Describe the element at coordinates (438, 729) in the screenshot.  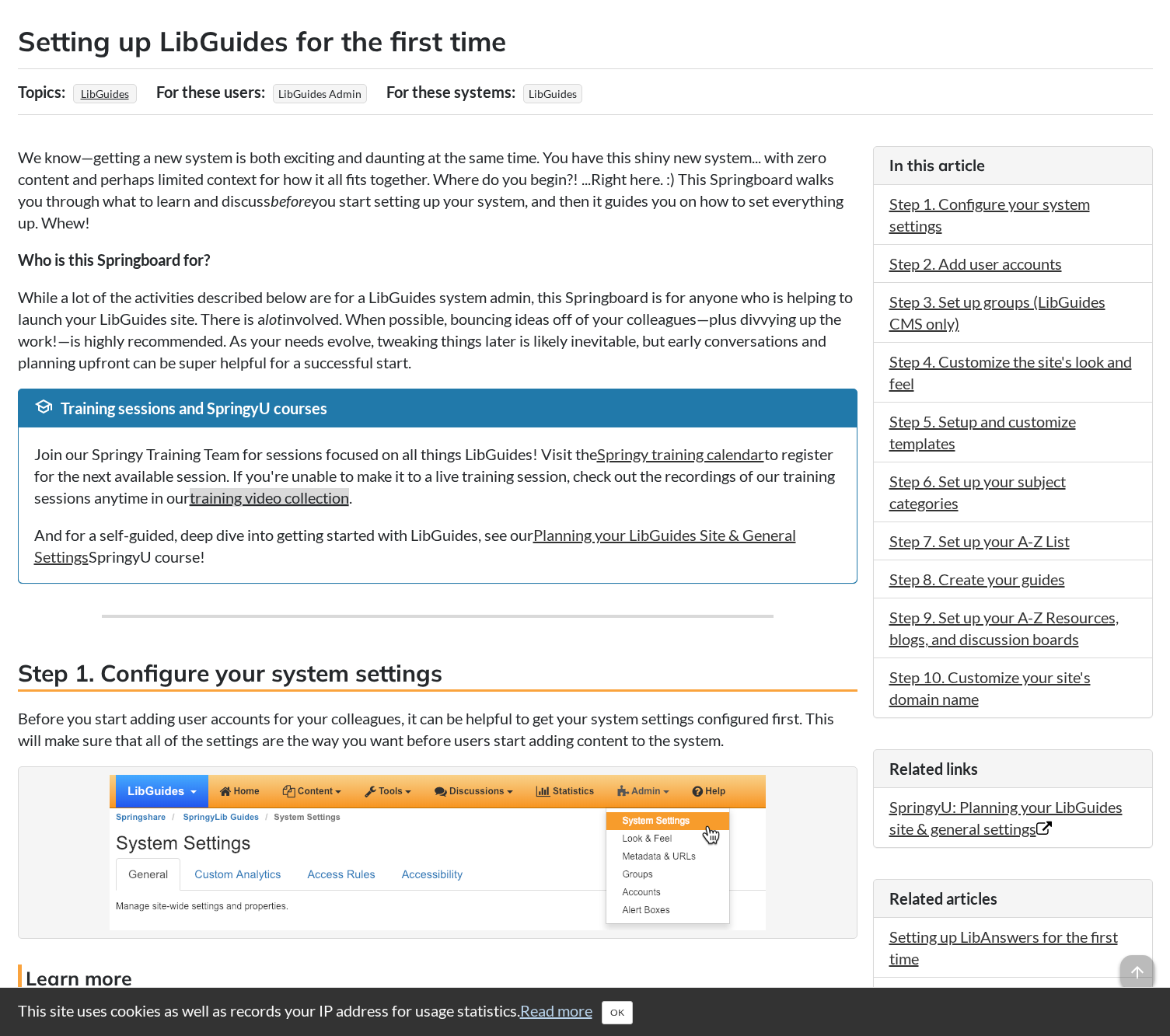
I see `p: Before you start adding user accounts for your colleagues, it can be helpful to get your system s...` at that location.